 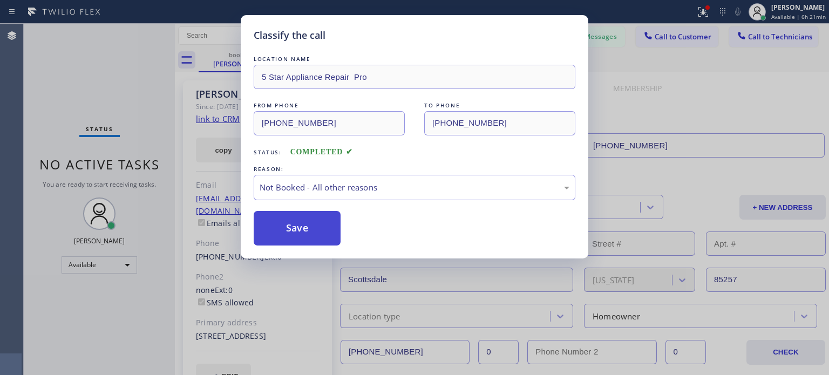 What do you see at coordinates (289, 35) in the screenshot?
I see `h5: Classify the call` at bounding box center [289, 35].